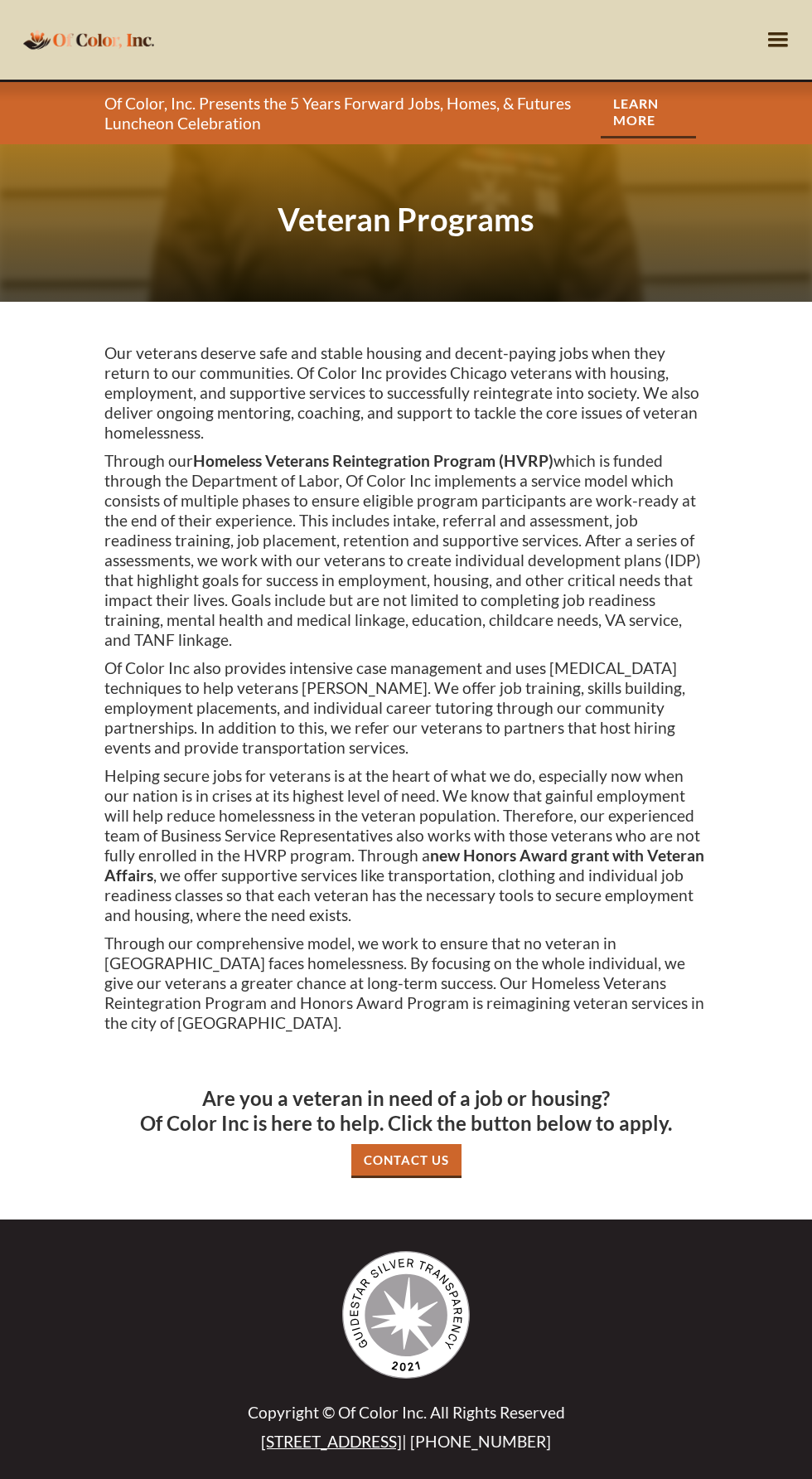 This screenshot has width=812, height=1479. I want to click on p: Our veterans deserve safe and stable housing and decent-paying jobs when they return to our commu..., so click(406, 393).